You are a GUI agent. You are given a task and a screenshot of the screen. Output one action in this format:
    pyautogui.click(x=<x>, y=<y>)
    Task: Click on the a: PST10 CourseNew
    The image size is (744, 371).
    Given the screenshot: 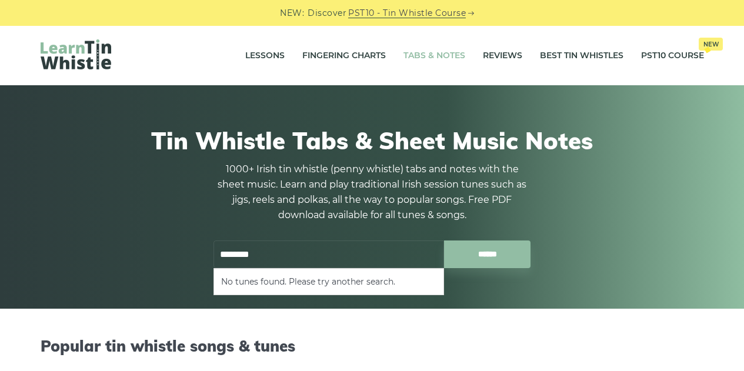 What is the action you would take?
    pyautogui.click(x=673, y=56)
    